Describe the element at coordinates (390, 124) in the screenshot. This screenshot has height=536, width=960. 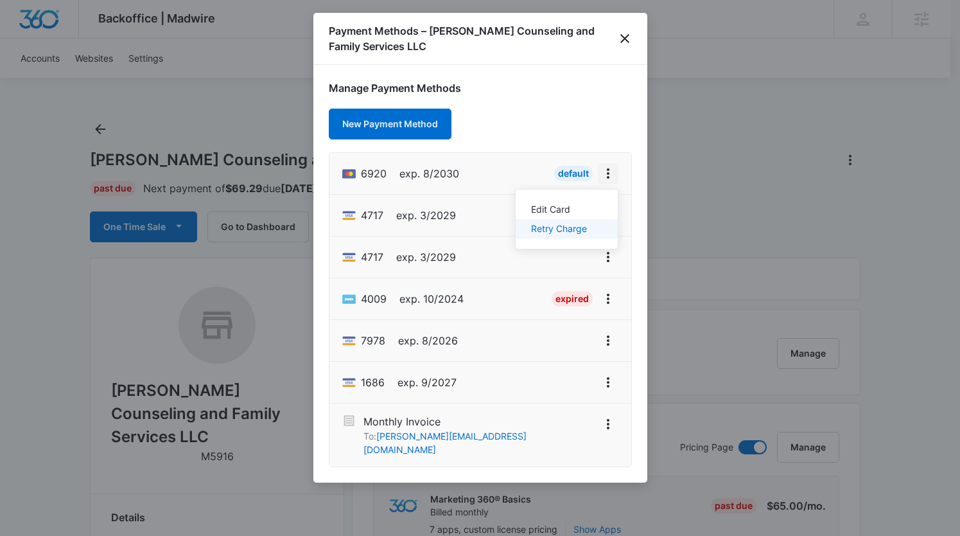
I see `button: New Payment Method` at that location.